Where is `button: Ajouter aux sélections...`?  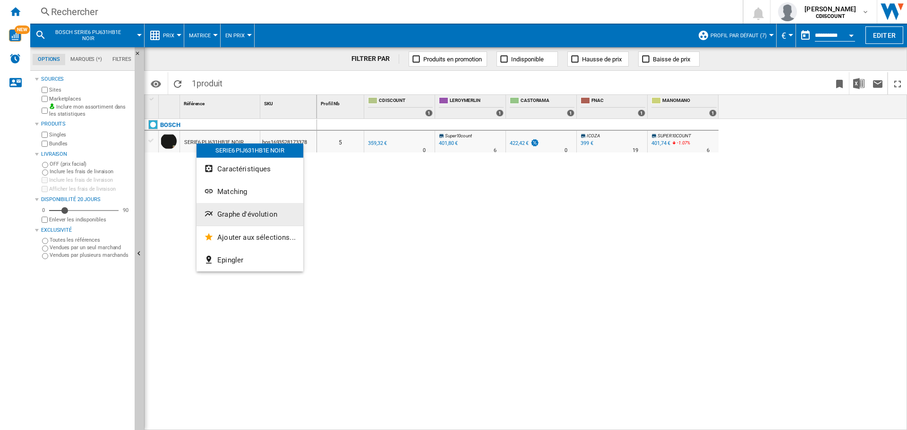
button: Ajouter aux sélections... is located at coordinates (250, 238).